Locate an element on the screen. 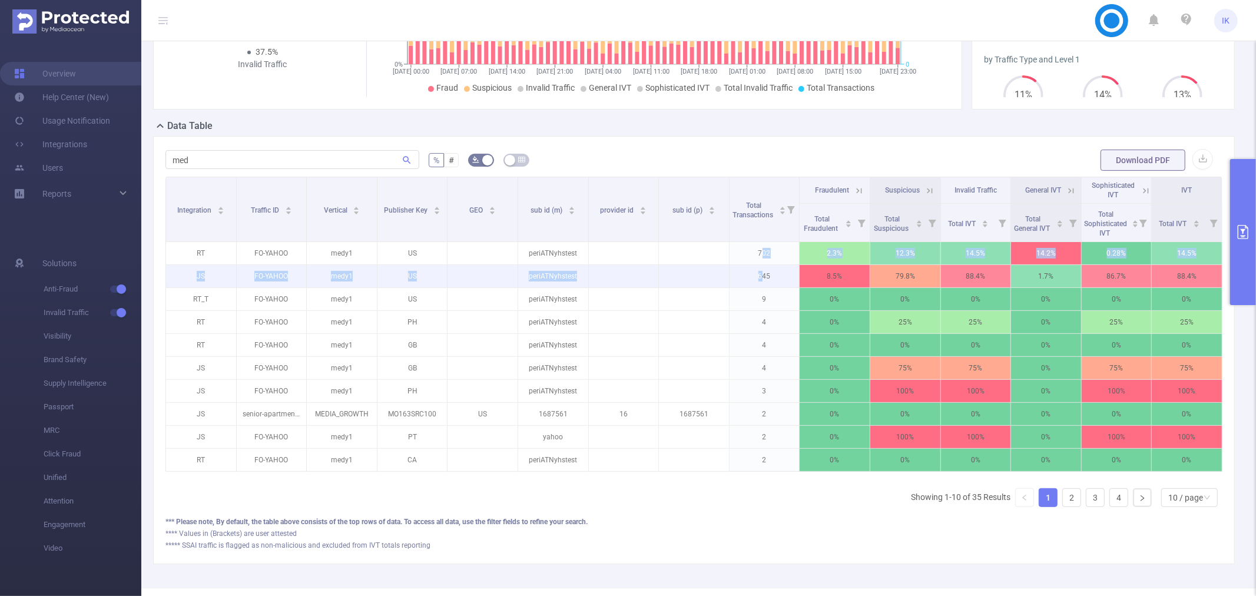 The height and width of the screenshot is (596, 1256). p: 702 is located at coordinates (764, 253).